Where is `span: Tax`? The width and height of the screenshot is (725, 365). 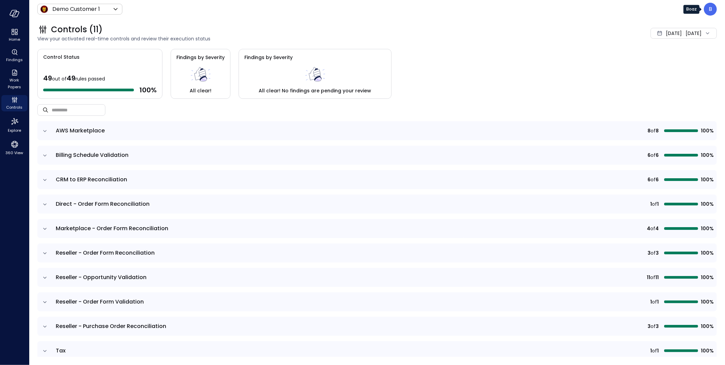
span: Tax is located at coordinates (60, 351).